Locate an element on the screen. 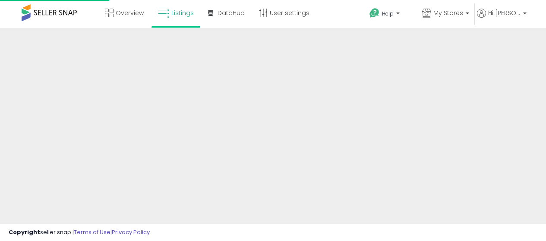  a: Help is located at coordinates (389, 15).